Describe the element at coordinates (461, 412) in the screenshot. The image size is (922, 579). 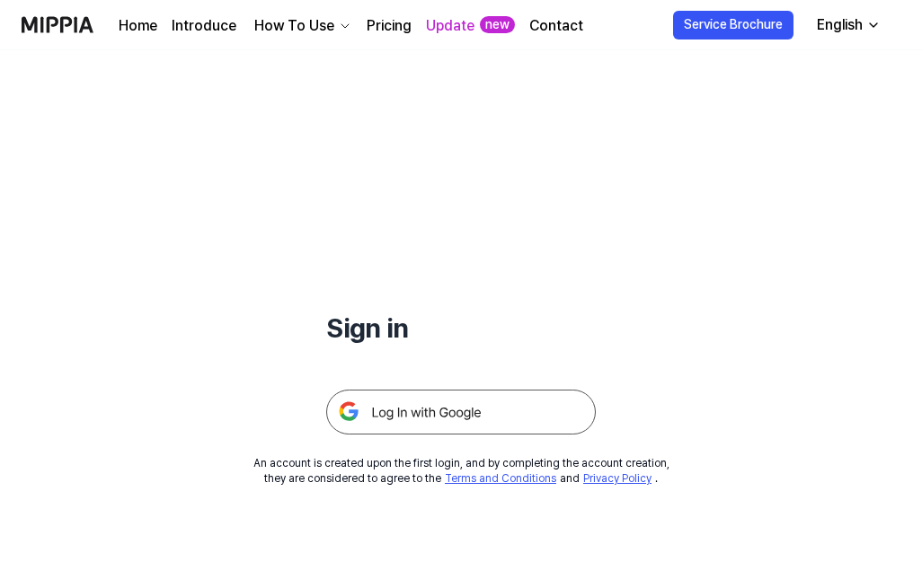
I see `img: 구글 로그인 버튼` at that location.